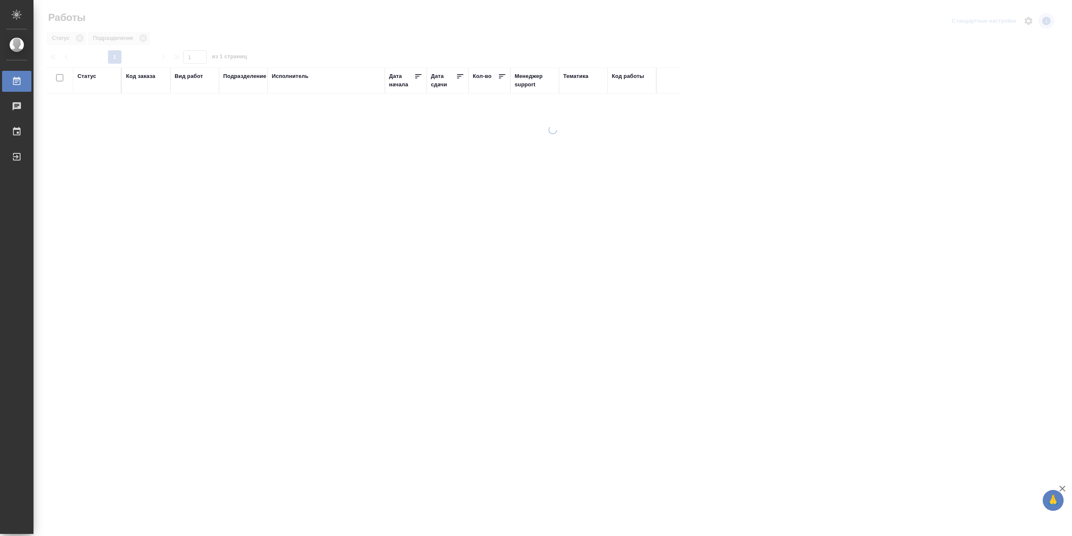  I want to click on div: Статус, so click(87, 76).